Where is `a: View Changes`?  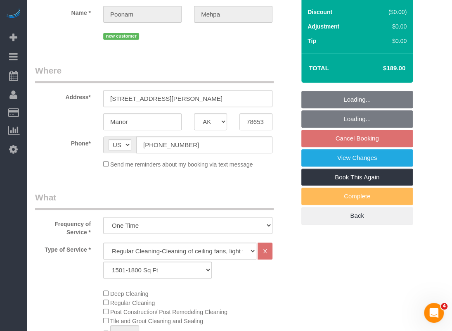
a: View Changes is located at coordinates (357, 158).